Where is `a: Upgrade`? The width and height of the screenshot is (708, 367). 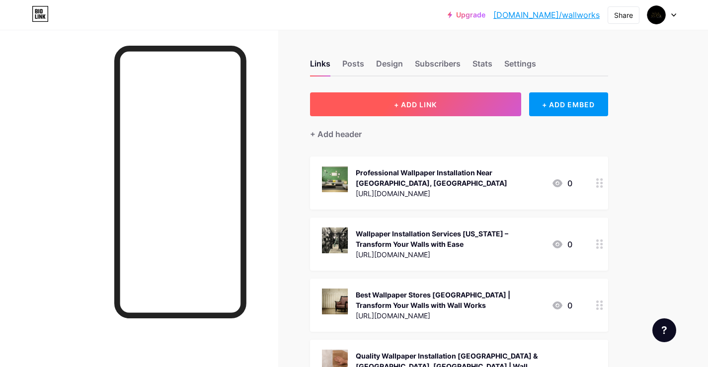 a: Upgrade is located at coordinates (467, 15).